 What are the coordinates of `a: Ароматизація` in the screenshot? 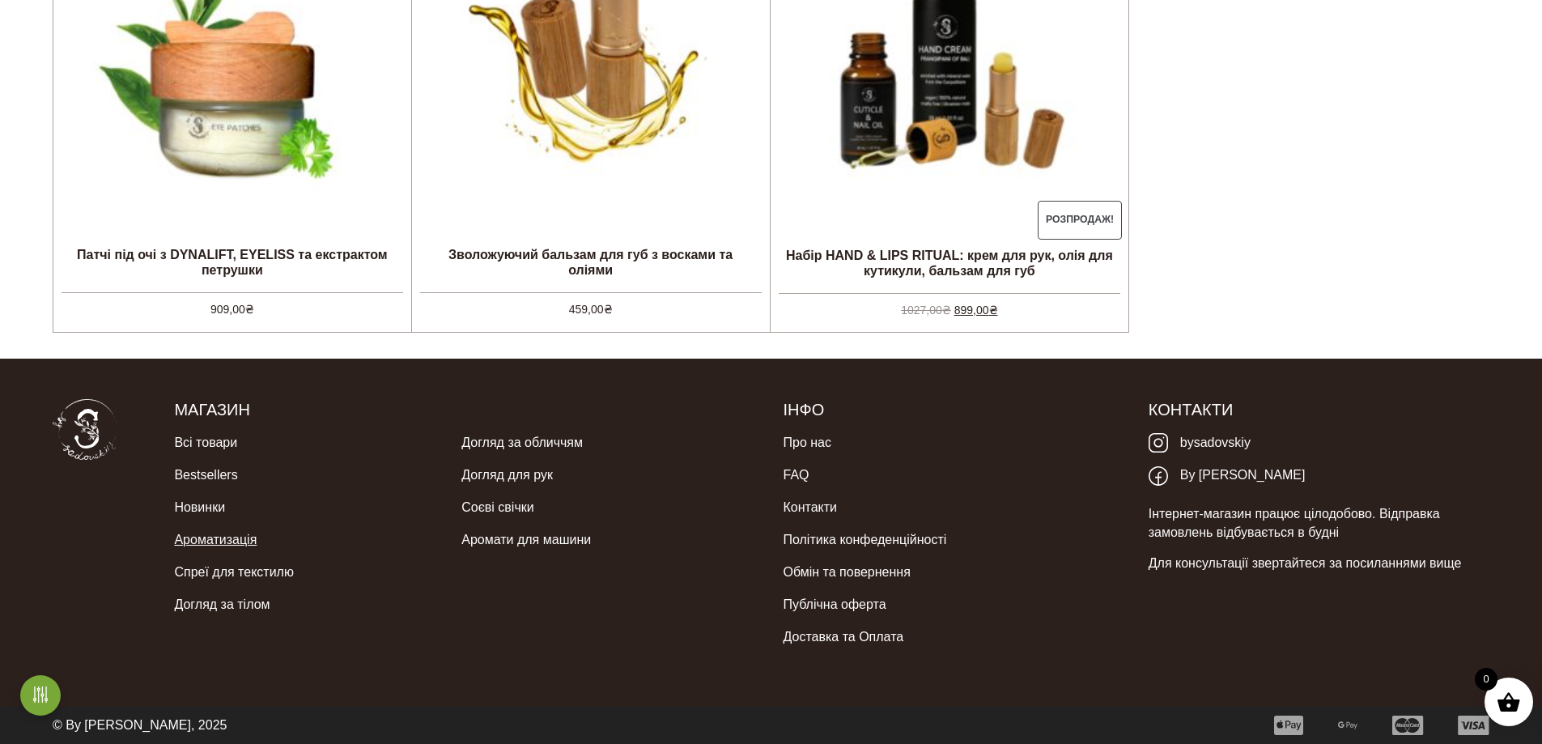 It's located at (215, 540).